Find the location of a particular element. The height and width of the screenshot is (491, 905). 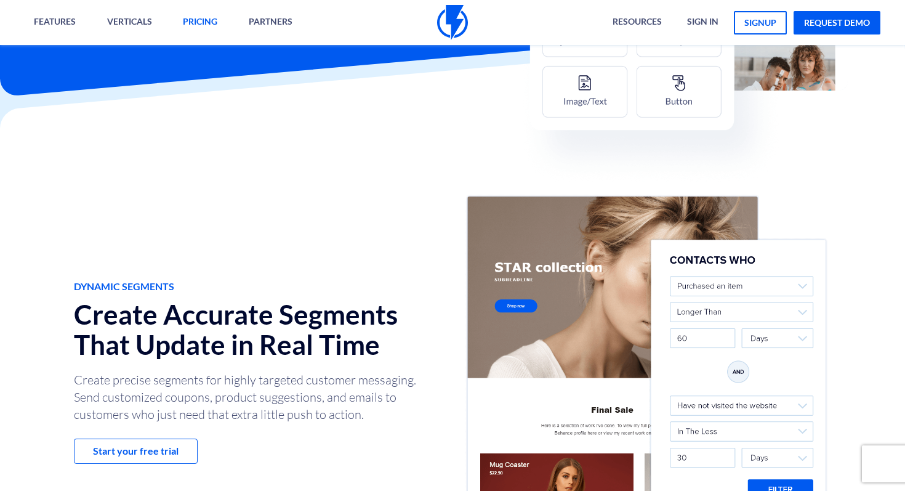

a: signup is located at coordinates (760, 23).